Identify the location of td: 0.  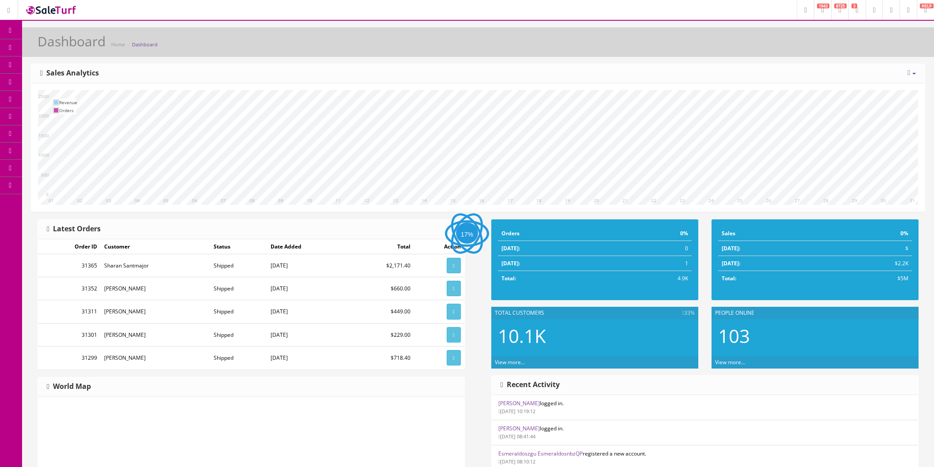
(652, 249).